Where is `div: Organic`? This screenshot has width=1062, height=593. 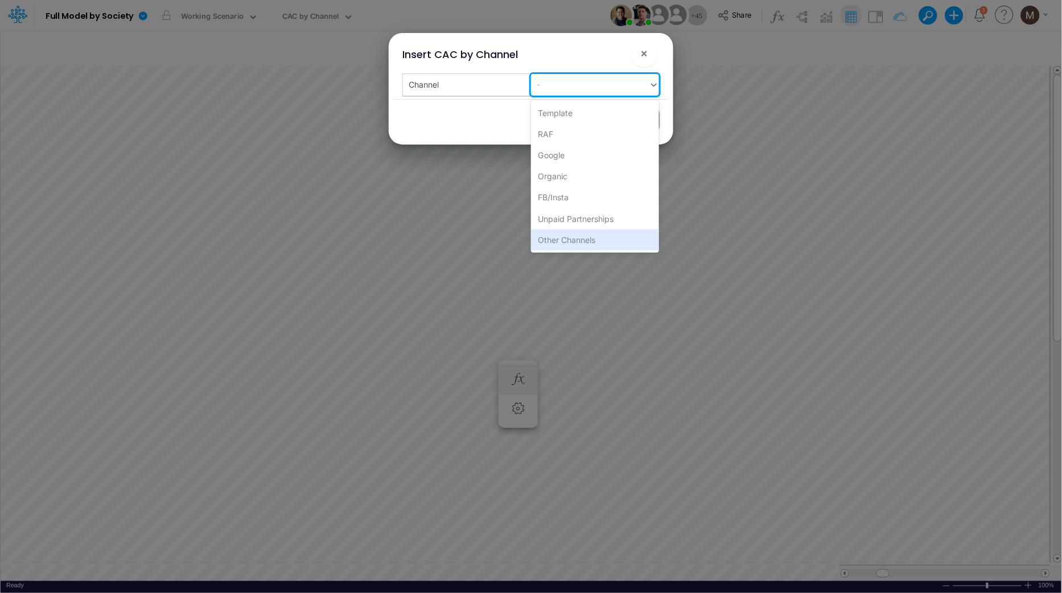 div: Organic is located at coordinates (595, 176).